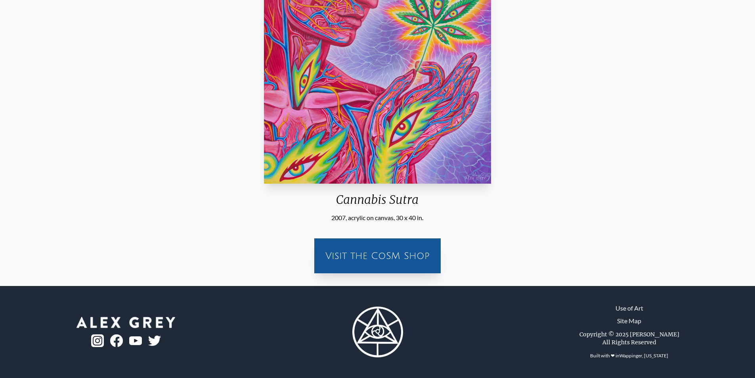 Image resolution: width=755 pixels, height=378 pixels. What do you see at coordinates (629, 321) in the screenshot?
I see `a: Site Map` at bounding box center [629, 321].